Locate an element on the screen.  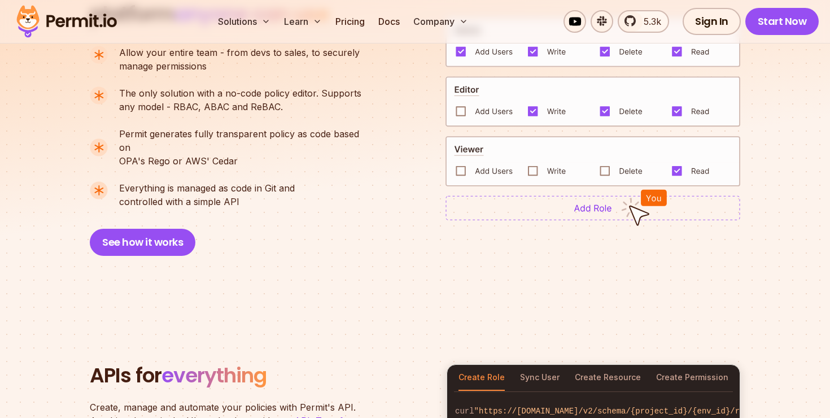
button: Create Resource is located at coordinates (608, 378).